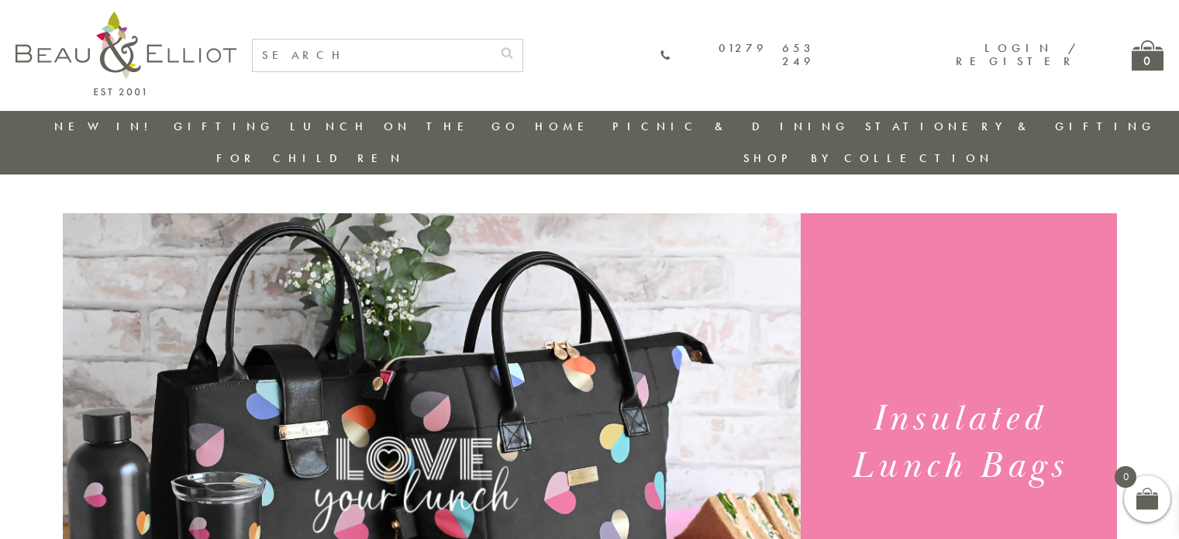 The image size is (1179, 539). Describe the element at coordinates (1126, 477) in the screenshot. I see `span: 0` at that location.